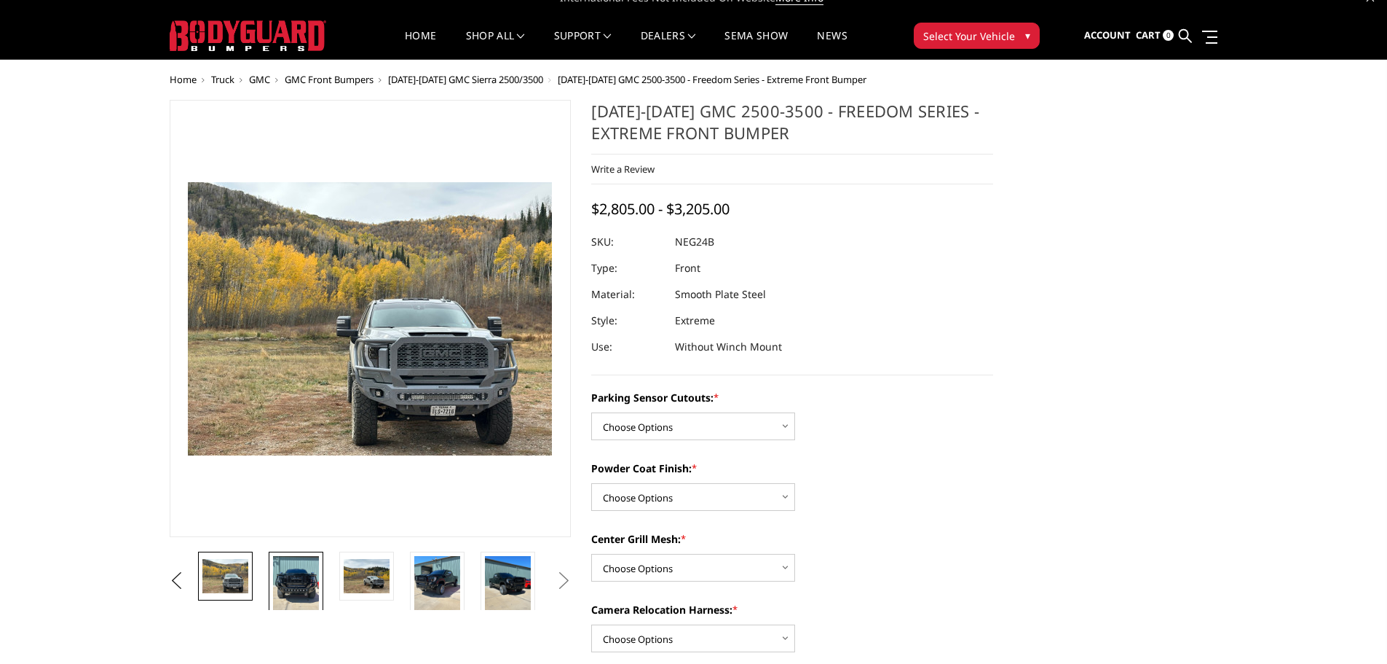 The image size is (1387, 664). I want to click on span: Cart, so click(1149, 35).